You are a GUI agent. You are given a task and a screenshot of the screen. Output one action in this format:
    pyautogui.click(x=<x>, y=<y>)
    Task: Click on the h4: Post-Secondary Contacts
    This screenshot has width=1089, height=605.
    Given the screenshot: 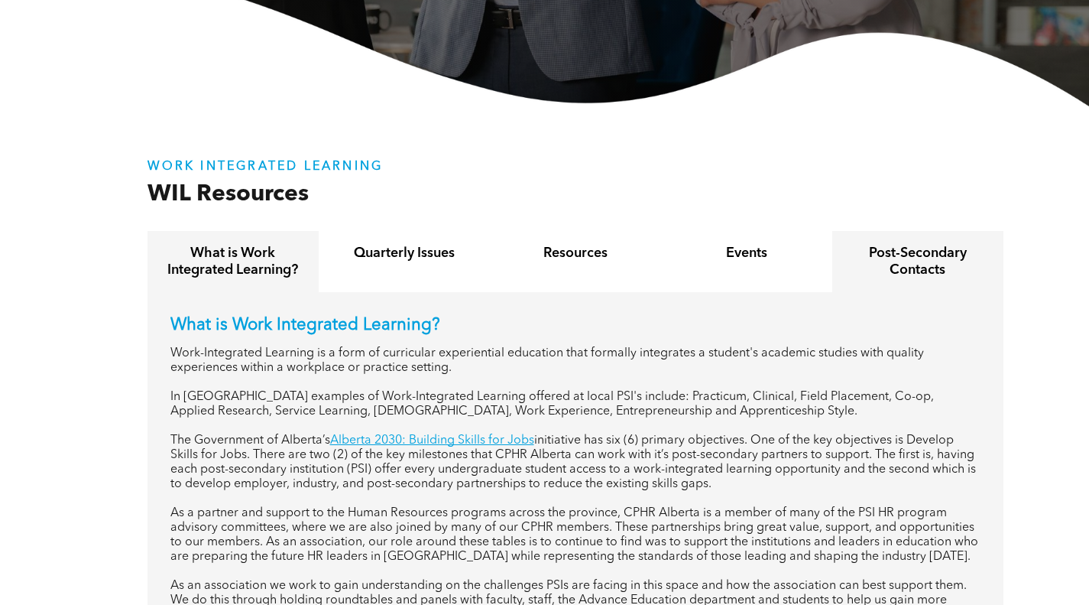 What is the action you would take?
    pyautogui.click(x=918, y=261)
    